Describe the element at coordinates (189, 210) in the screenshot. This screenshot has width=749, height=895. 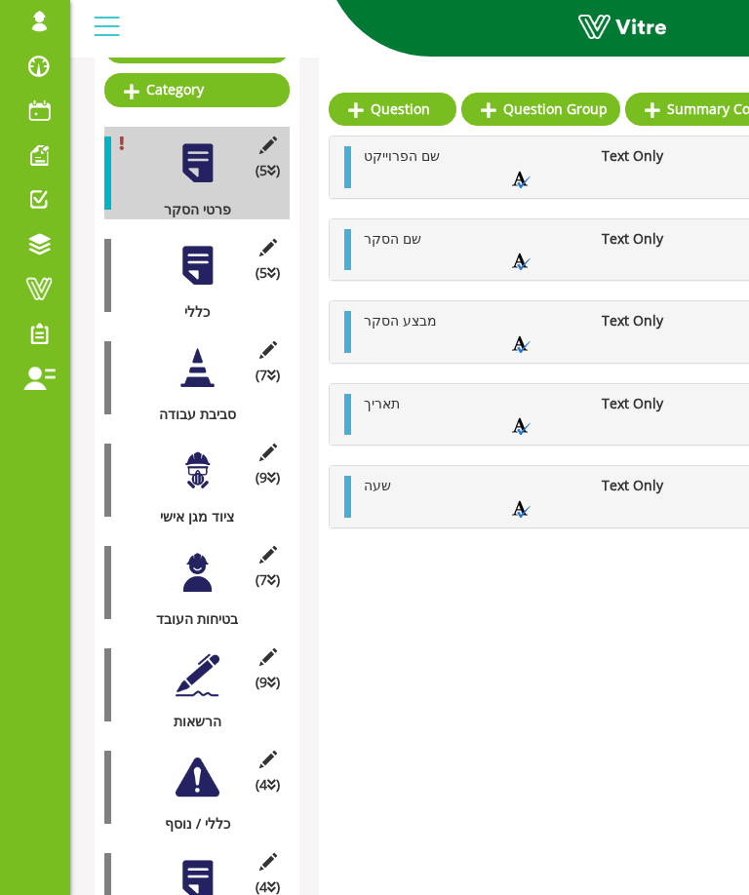
I see `div: פרטי הסקר` at that location.